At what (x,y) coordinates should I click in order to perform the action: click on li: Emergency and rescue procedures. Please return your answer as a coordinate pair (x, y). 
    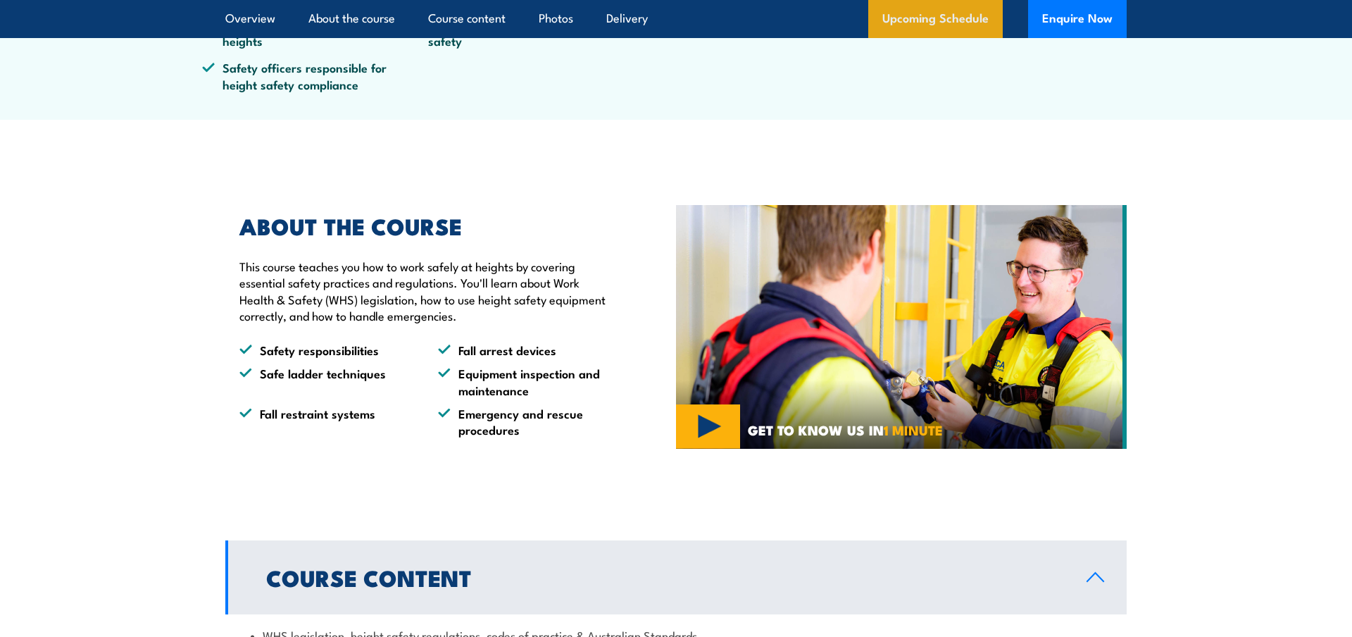
    Looking at the image, I should click on (525, 421).